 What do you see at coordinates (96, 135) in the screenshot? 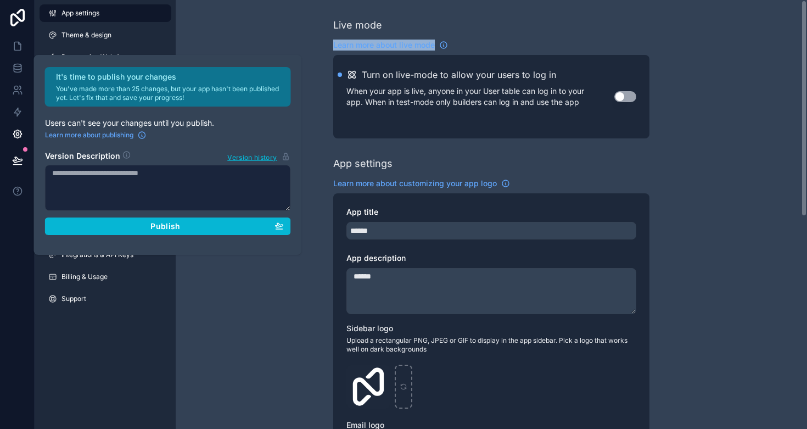
I see `a: Learn more about publishing` at bounding box center [96, 135].